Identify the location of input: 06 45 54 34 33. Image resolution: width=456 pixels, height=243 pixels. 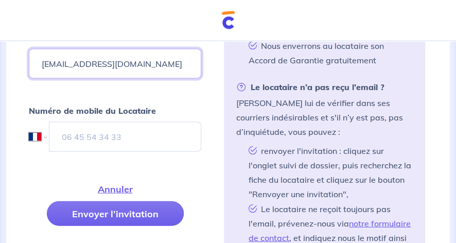
(125, 137).